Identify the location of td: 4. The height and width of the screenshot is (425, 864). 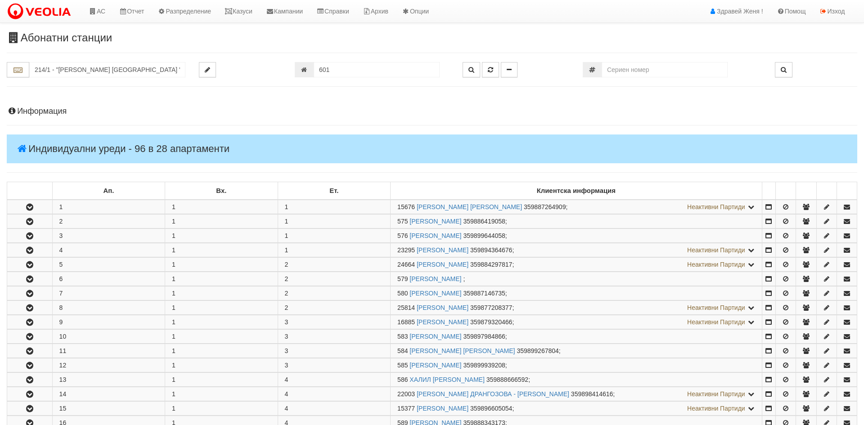
(108, 250).